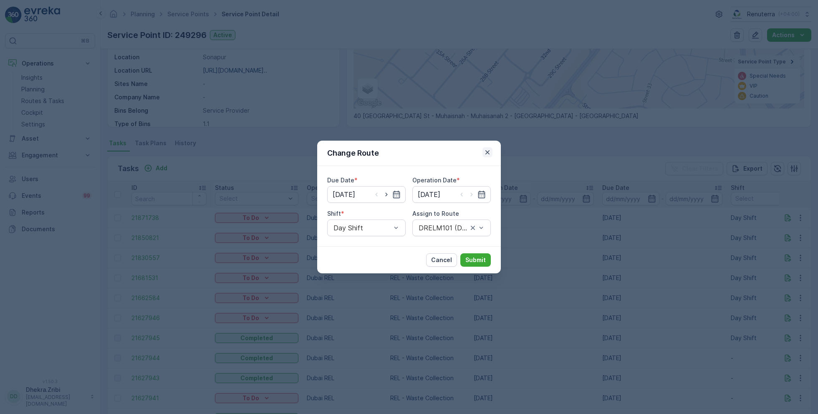  What do you see at coordinates (334, 213) in the screenshot?
I see `label: Shift` at bounding box center [334, 213].